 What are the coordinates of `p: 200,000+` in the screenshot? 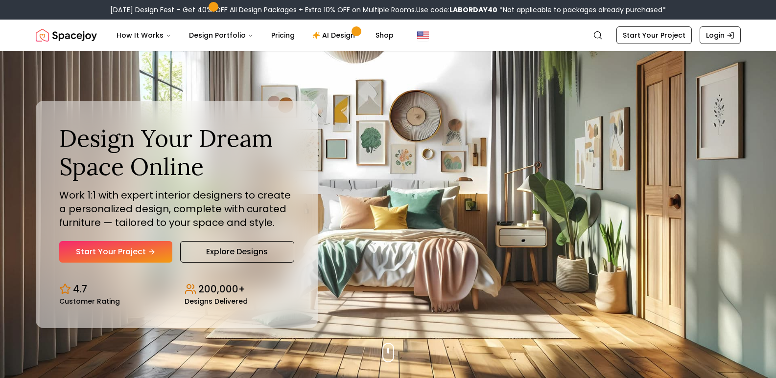 It's located at (222, 289).